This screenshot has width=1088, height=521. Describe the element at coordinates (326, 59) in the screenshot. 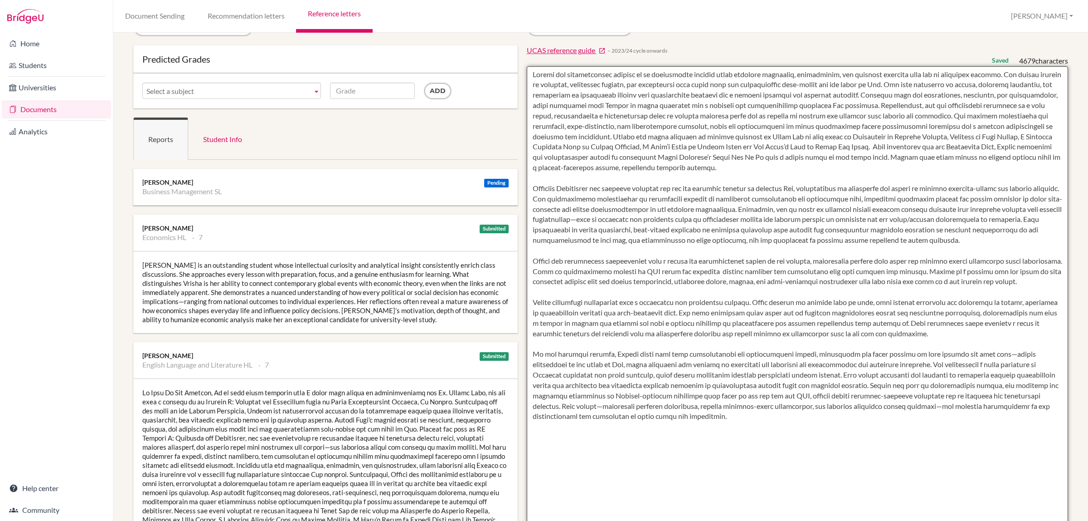

I see `div: Predicted Grades` at that location.